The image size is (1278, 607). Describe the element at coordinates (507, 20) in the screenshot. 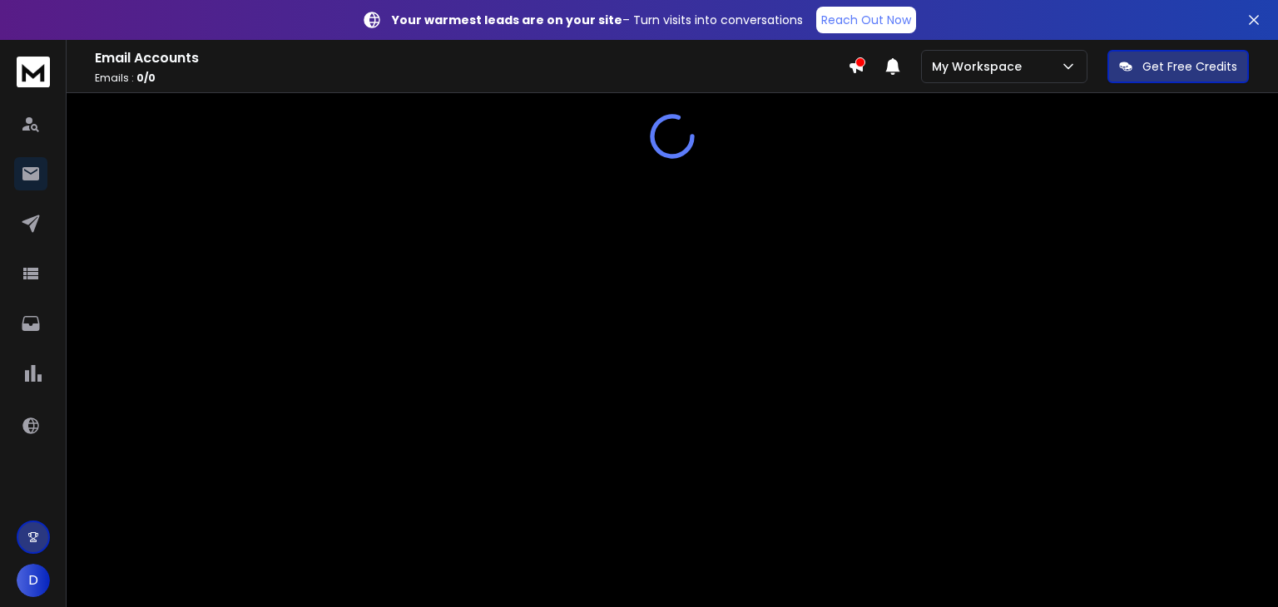

I see `strong: Your warmest leads are on your site` at that location.